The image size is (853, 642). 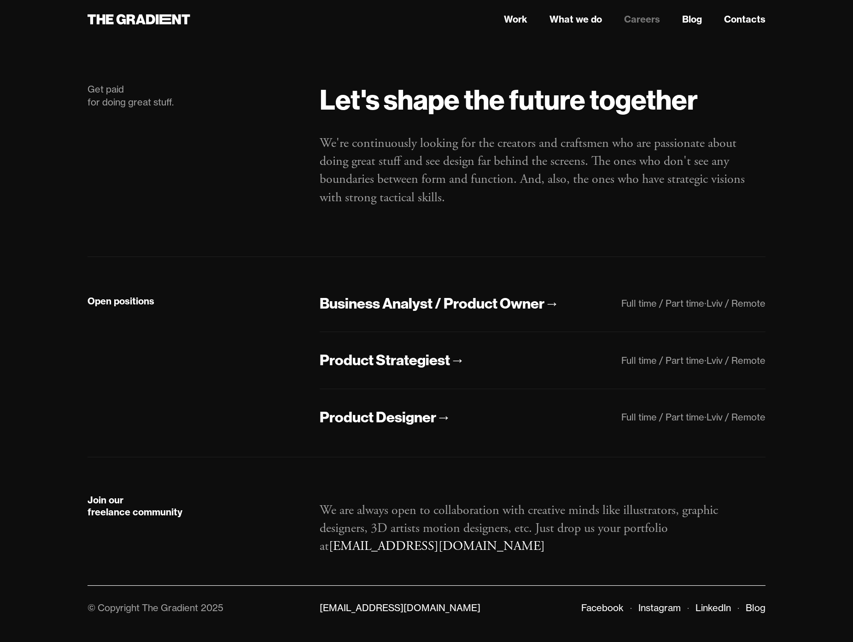 What do you see at coordinates (576, 19) in the screenshot?
I see `a: What we do` at bounding box center [576, 19].